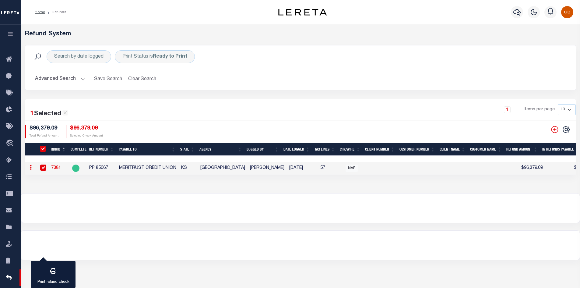 The height and width of the screenshot is (288, 580). Describe the element at coordinates (187, 149) in the screenshot. I see `th: State: activate to sort column ascending` at that location.